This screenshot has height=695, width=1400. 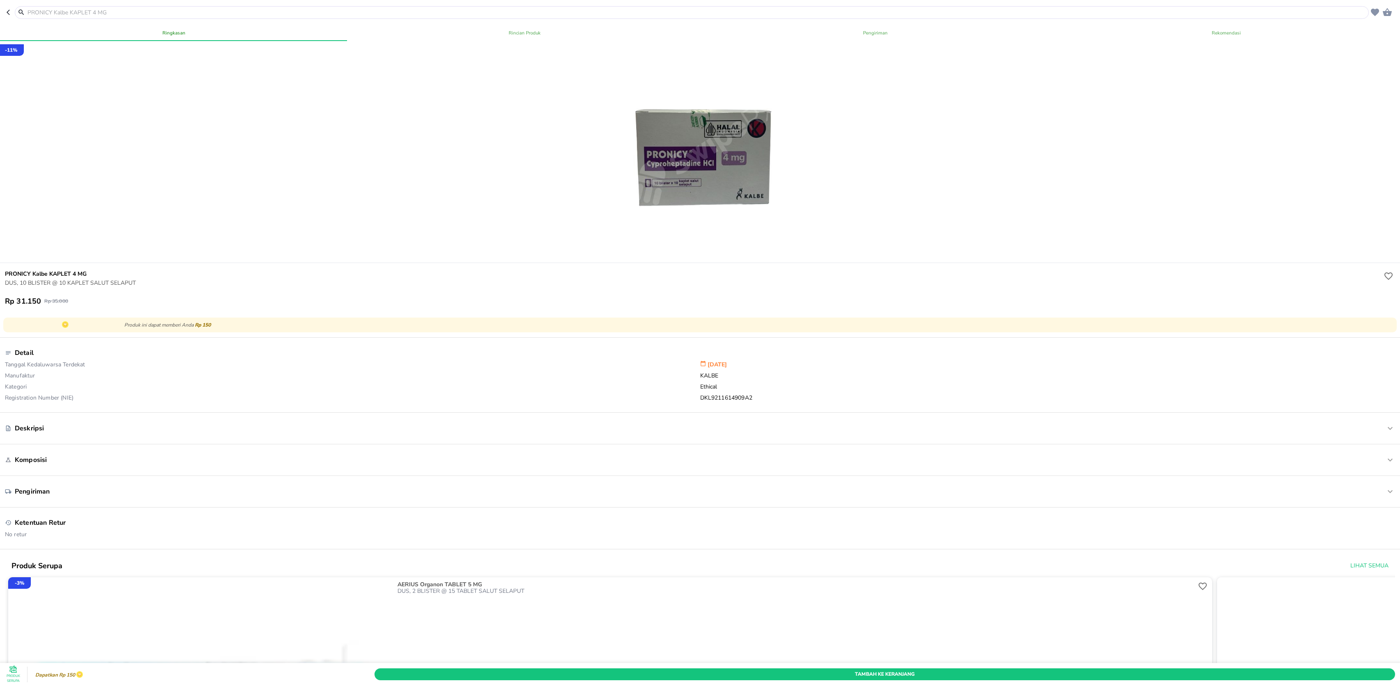 I want to click on span: Ringkasan, so click(x=174, y=33).